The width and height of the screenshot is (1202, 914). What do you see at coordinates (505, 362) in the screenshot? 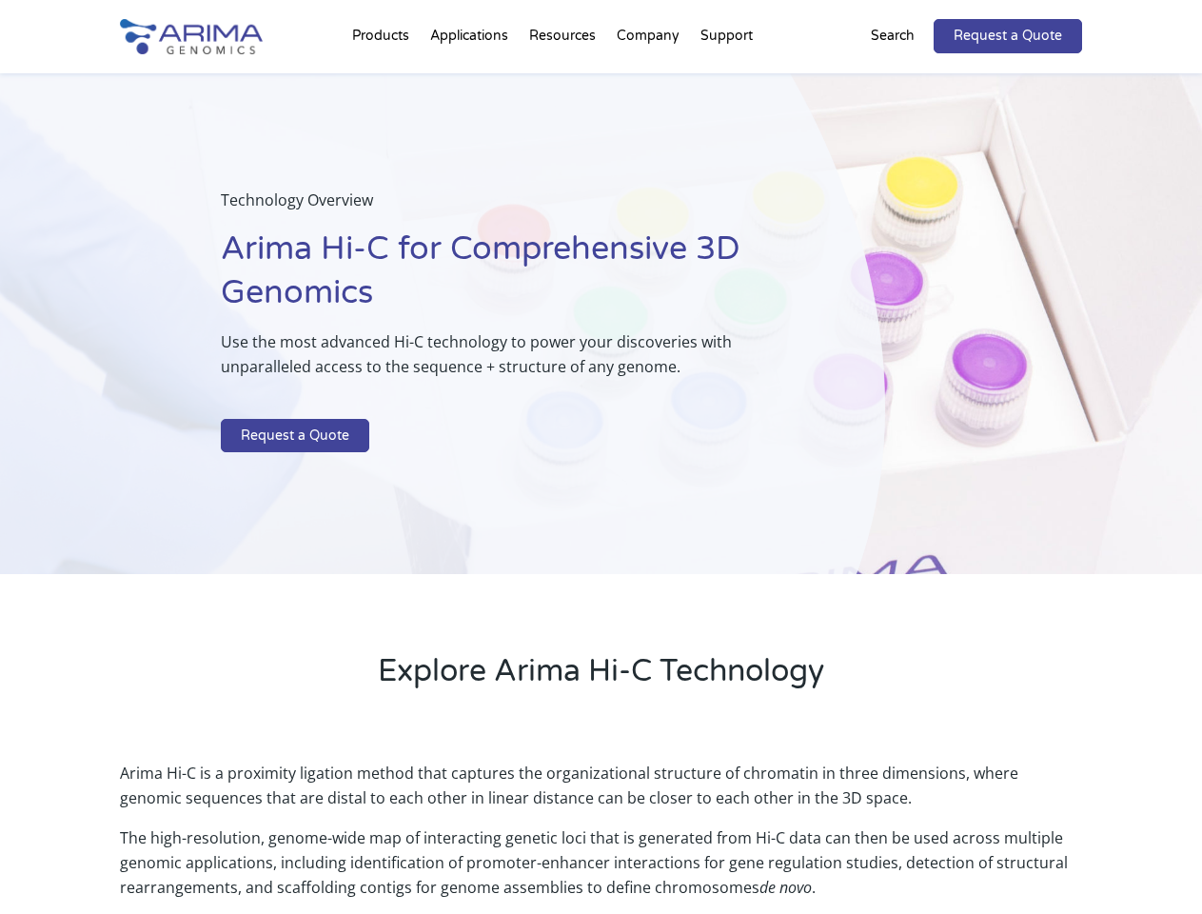
I see `p: Use the most advanced Hi-C technology to power your discoveries with unparalleled access to the s...` at bounding box center [505, 362].